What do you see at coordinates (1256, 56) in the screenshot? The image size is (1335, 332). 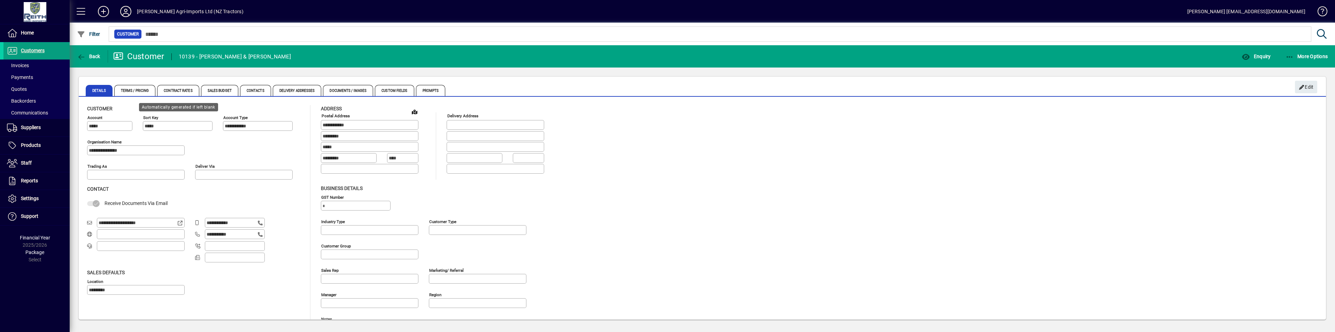 I see `button: Enquiry` at bounding box center [1256, 56].